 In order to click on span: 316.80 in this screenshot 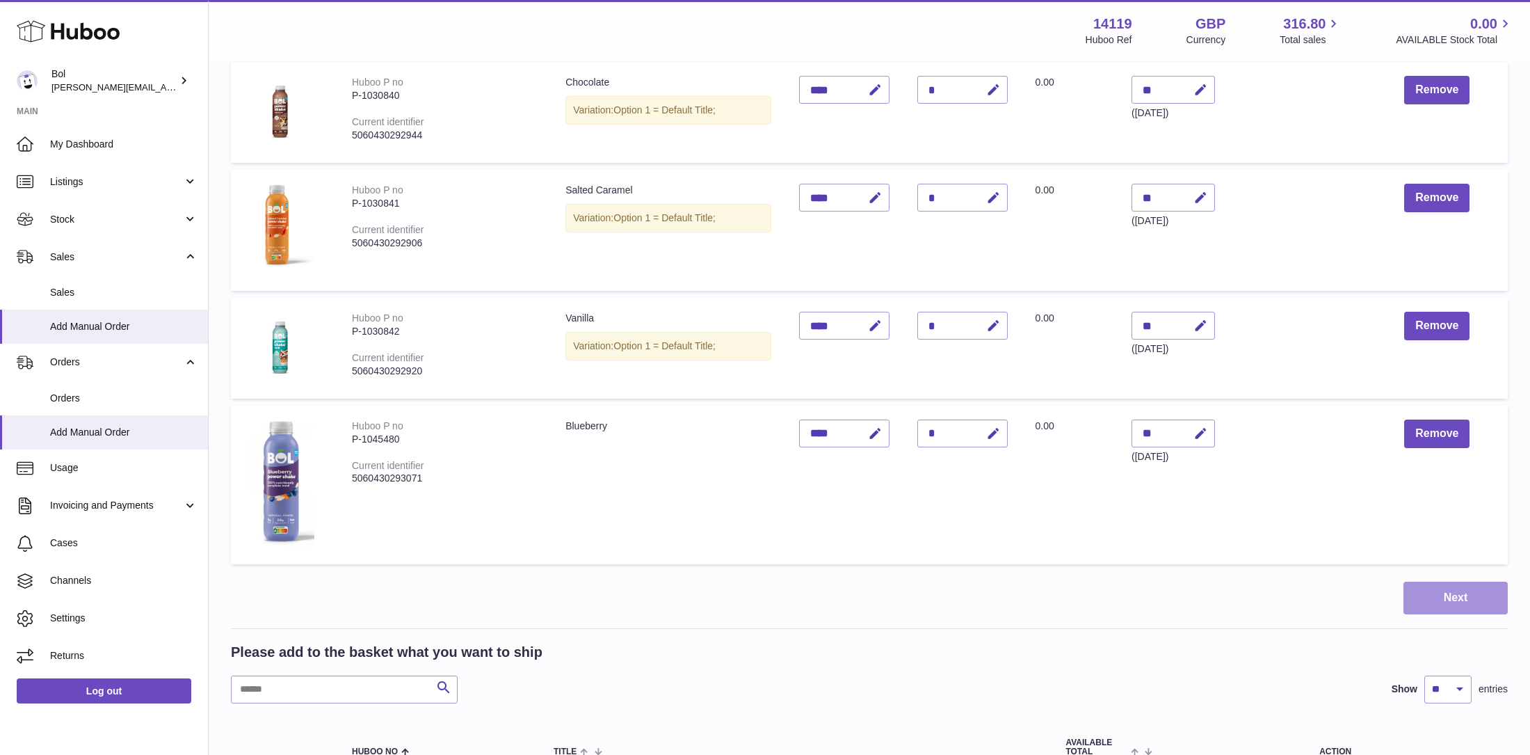, I will do `click(1304, 24)`.